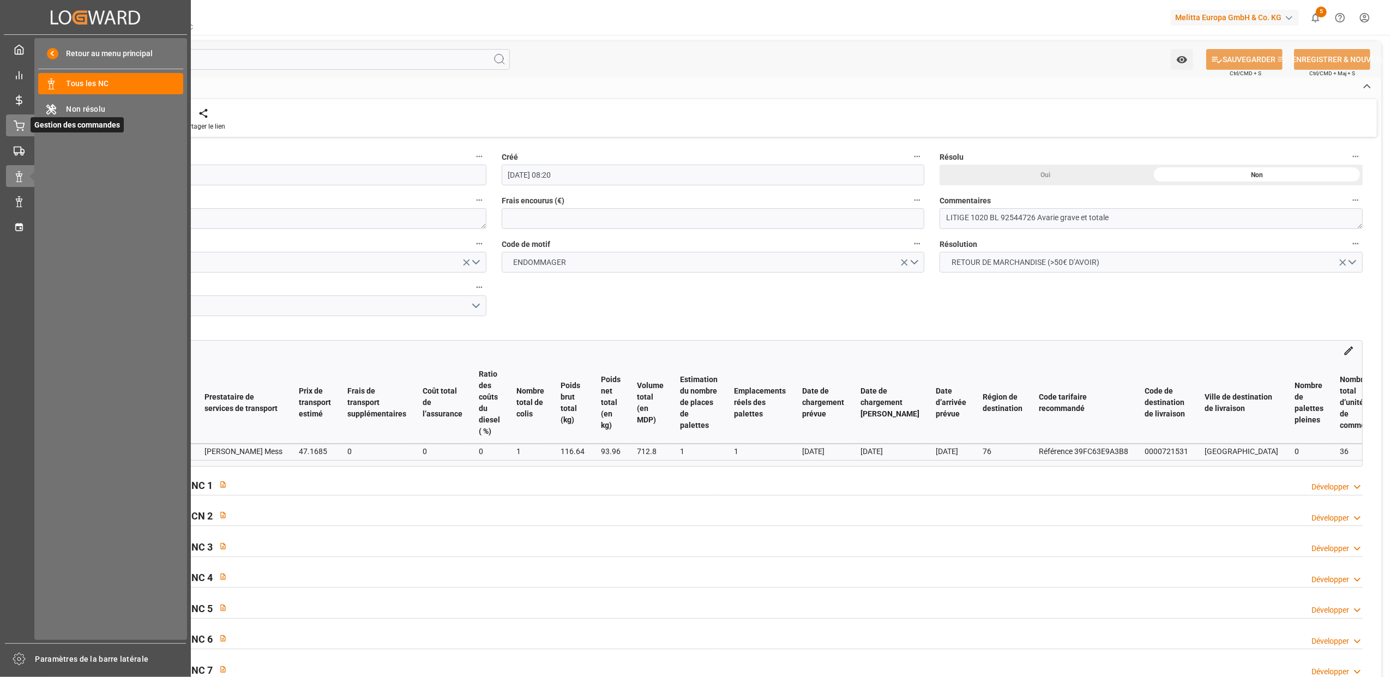  What do you see at coordinates (533, 201) in the screenshot?
I see `font: Frais encourus (€)` at bounding box center [533, 201].